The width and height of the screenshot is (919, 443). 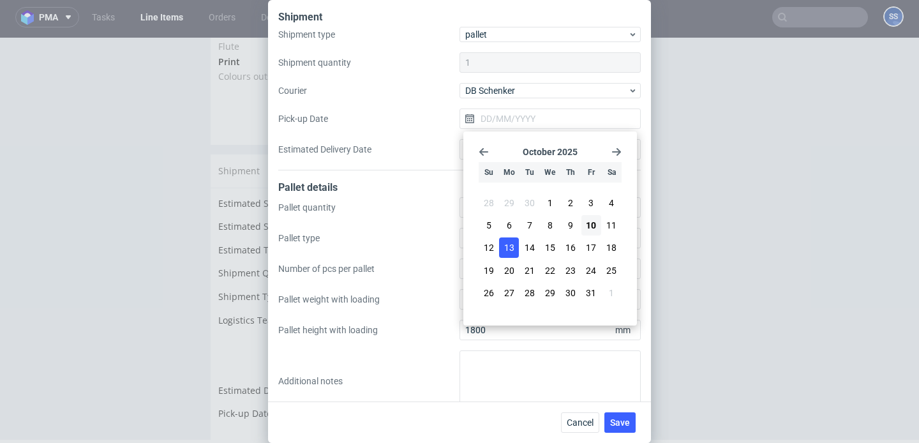 What do you see at coordinates (300, 24) in the screenshot?
I see `td: Print` at bounding box center [300, 24].